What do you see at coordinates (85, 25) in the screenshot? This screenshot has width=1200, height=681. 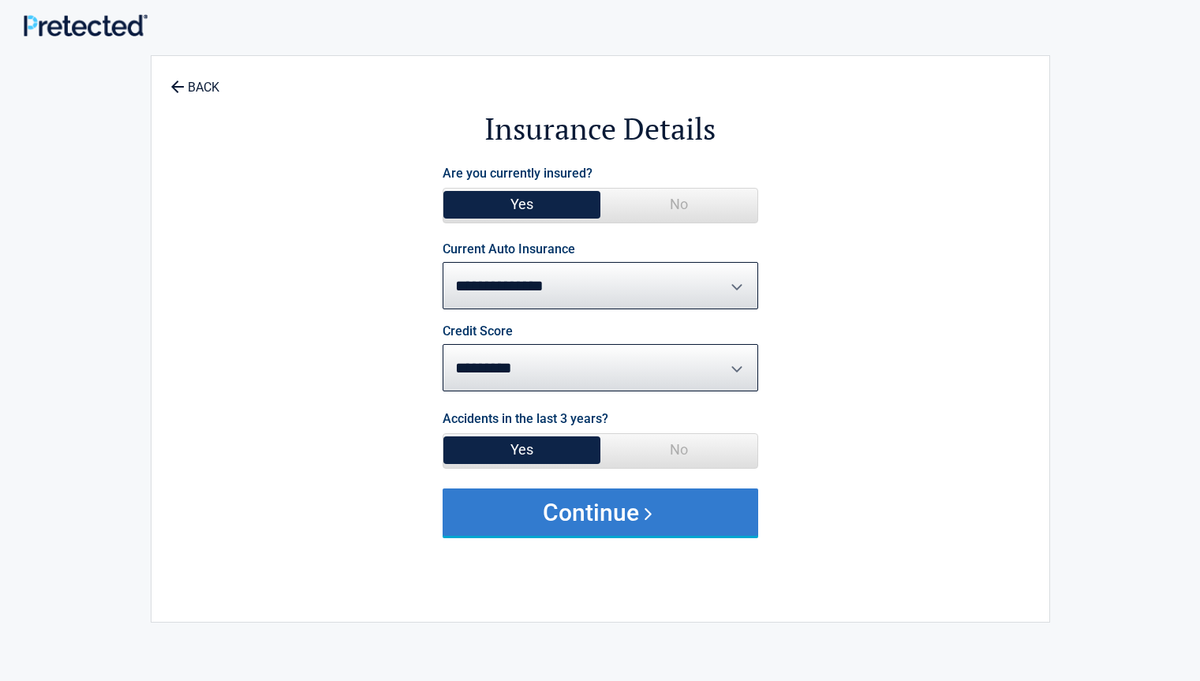 I see `img: Main Logo` at bounding box center [85, 25].